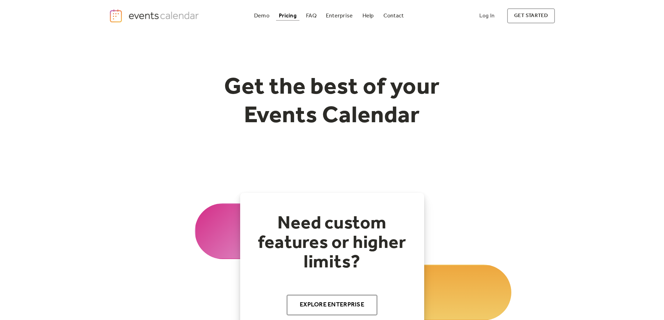 This screenshot has width=664, height=320. Describe the element at coordinates (332, 243) in the screenshot. I see `h2: Need custom features or higher limits?` at that location.